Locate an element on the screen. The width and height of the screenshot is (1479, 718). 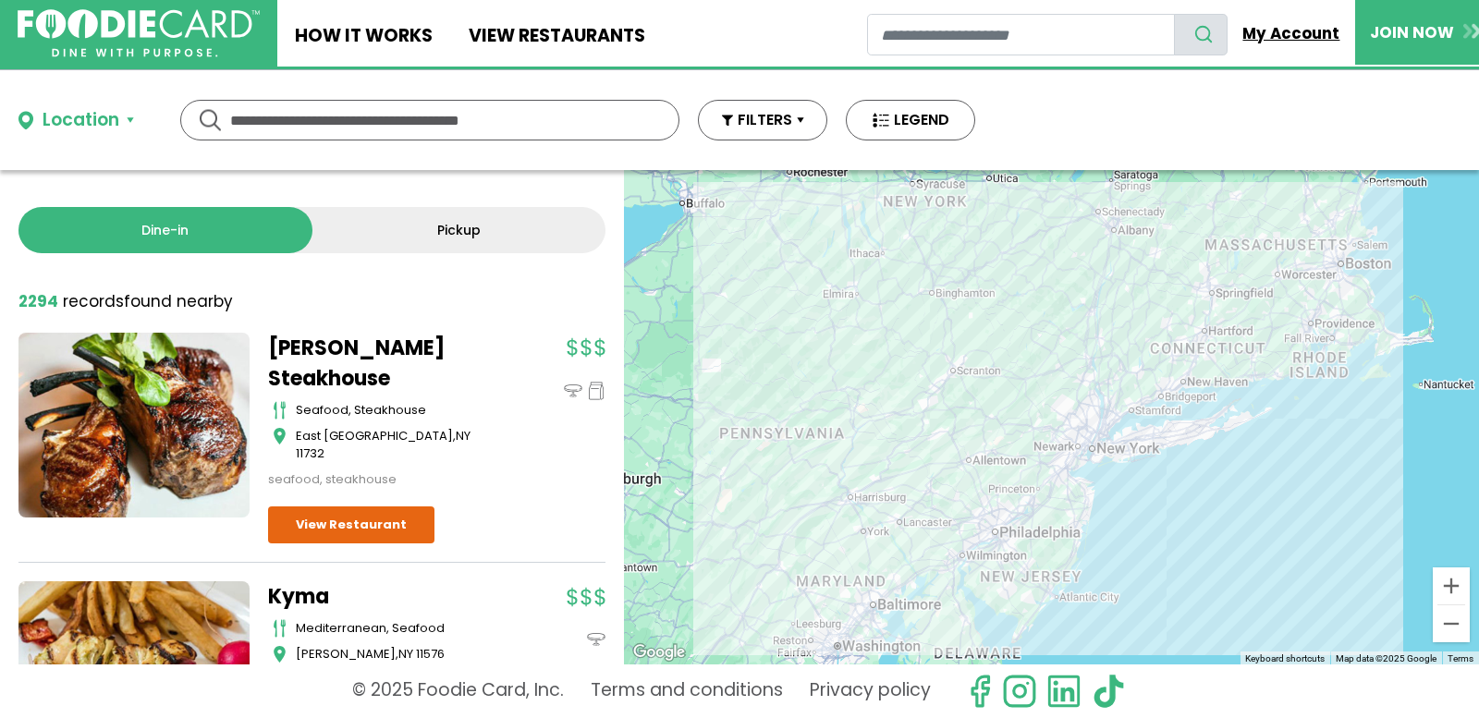
button: search is located at coordinates (1201, 34).